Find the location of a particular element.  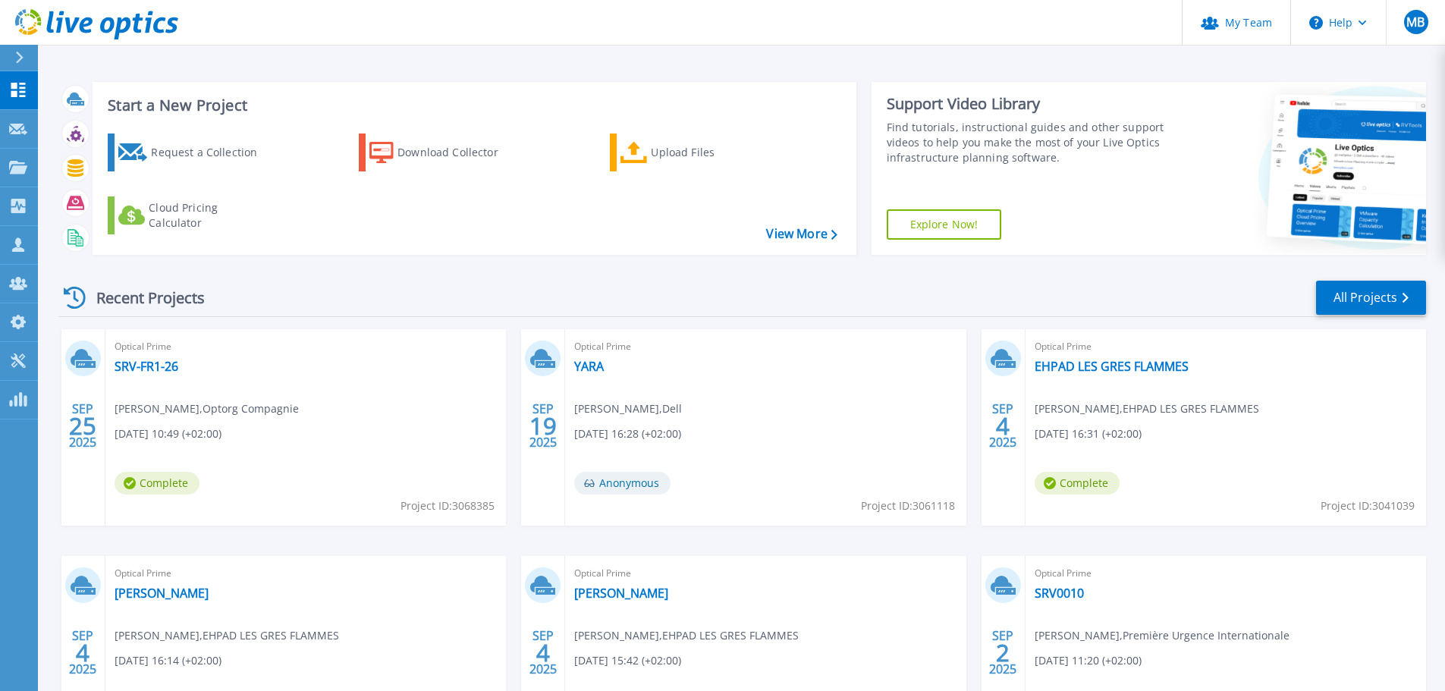

span: Anonymous is located at coordinates (622, 483).